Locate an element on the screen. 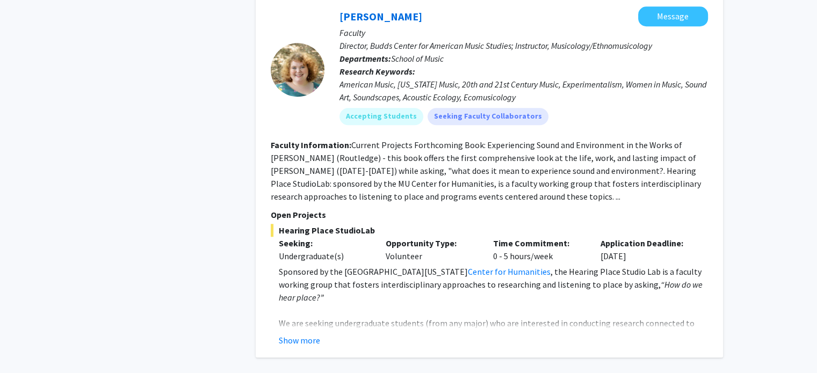  p: Faculty is located at coordinates (524, 33).